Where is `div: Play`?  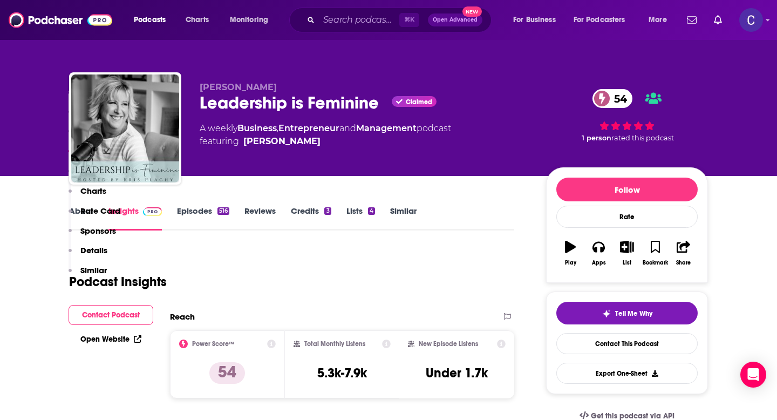
div: Play is located at coordinates (570, 263).